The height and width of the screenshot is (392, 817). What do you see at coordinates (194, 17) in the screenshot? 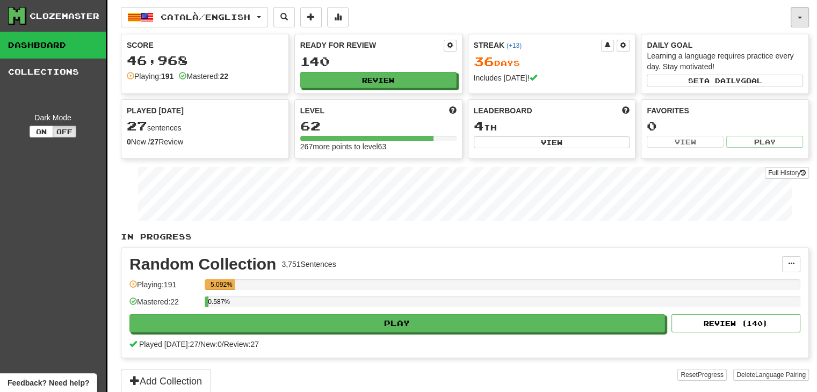
I see `button: Català/English` at bounding box center [194, 17].